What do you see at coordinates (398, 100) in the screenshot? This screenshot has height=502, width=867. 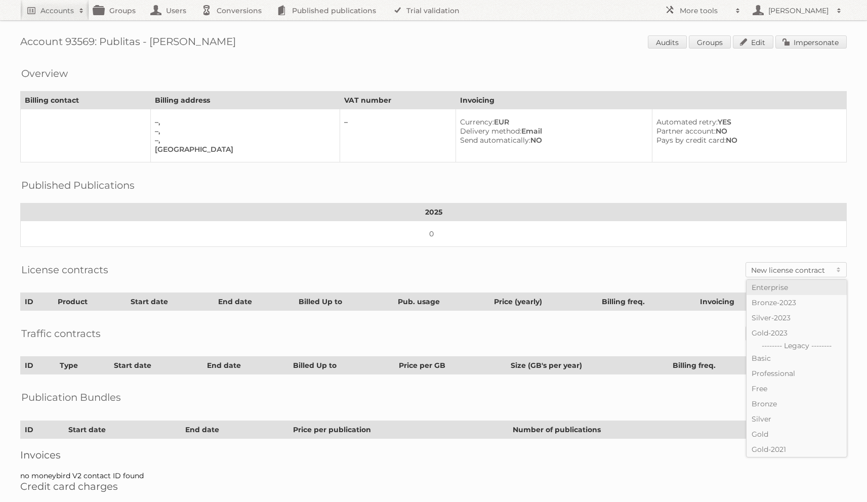 I see `th: VAT number` at bounding box center [398, 100].